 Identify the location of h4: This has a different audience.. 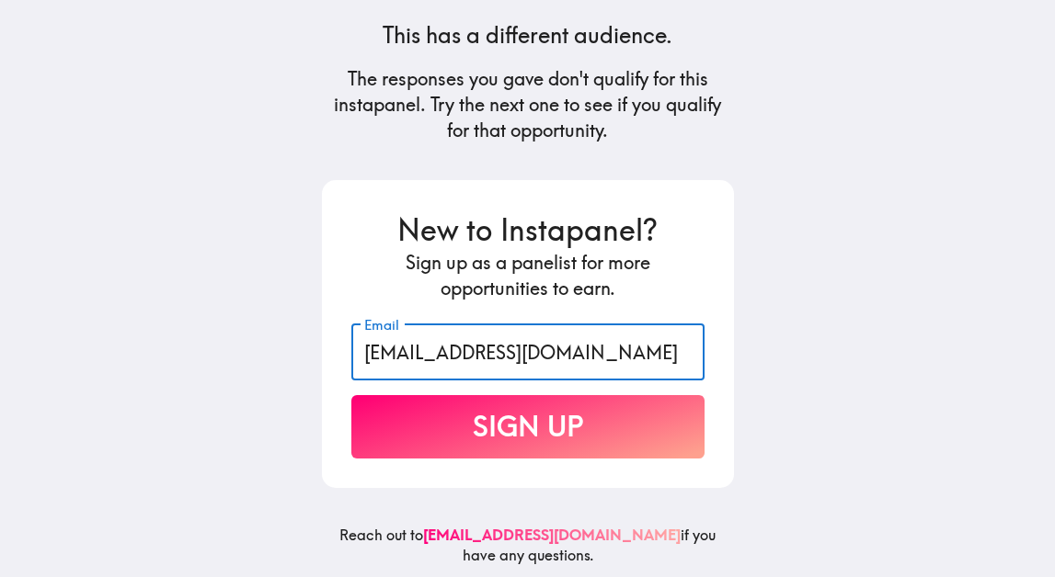
(527, 36).